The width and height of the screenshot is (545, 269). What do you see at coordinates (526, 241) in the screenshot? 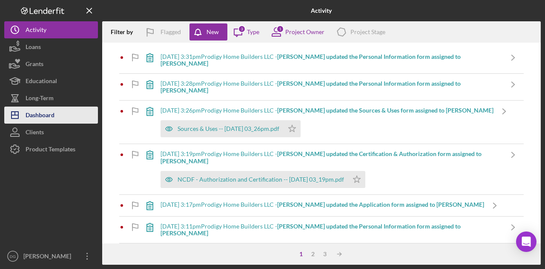
I see `div: Open Intercom Messenger` at bounding box center [526, 241].